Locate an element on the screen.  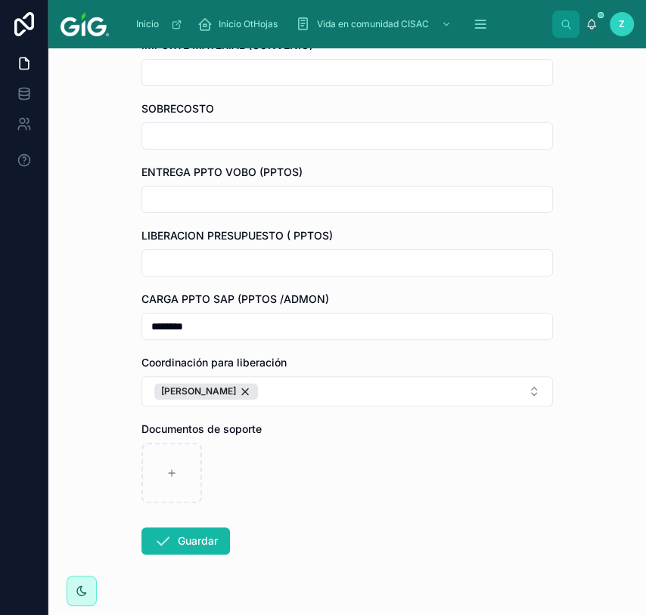
span: Inicio OtHojas is located at coordinates (248, 24).